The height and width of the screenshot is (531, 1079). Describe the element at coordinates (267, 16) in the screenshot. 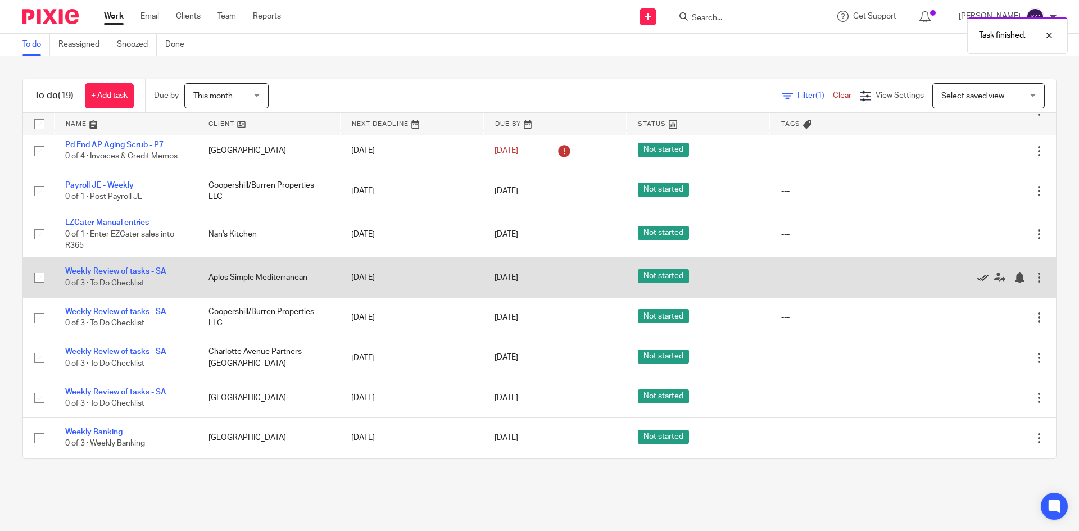

I see `a: Reports` at that location.